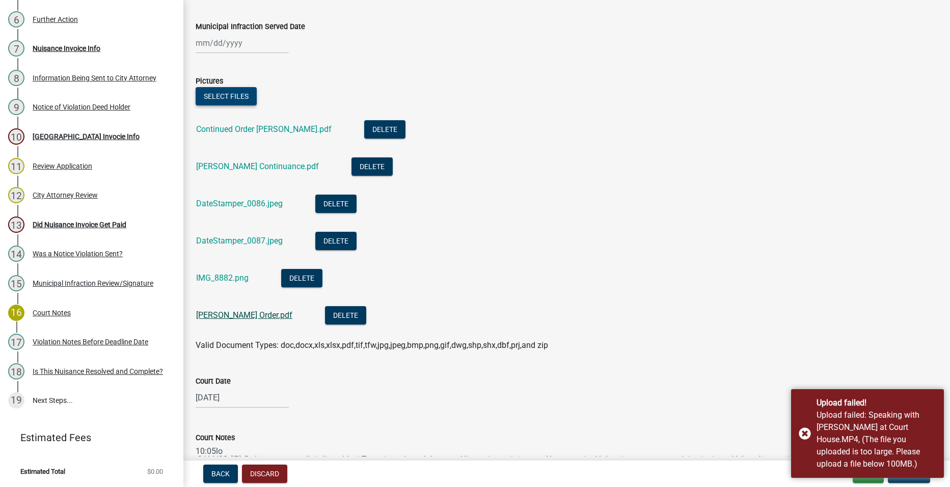  I want to click on div: Upload failed!, so click(877, 403).